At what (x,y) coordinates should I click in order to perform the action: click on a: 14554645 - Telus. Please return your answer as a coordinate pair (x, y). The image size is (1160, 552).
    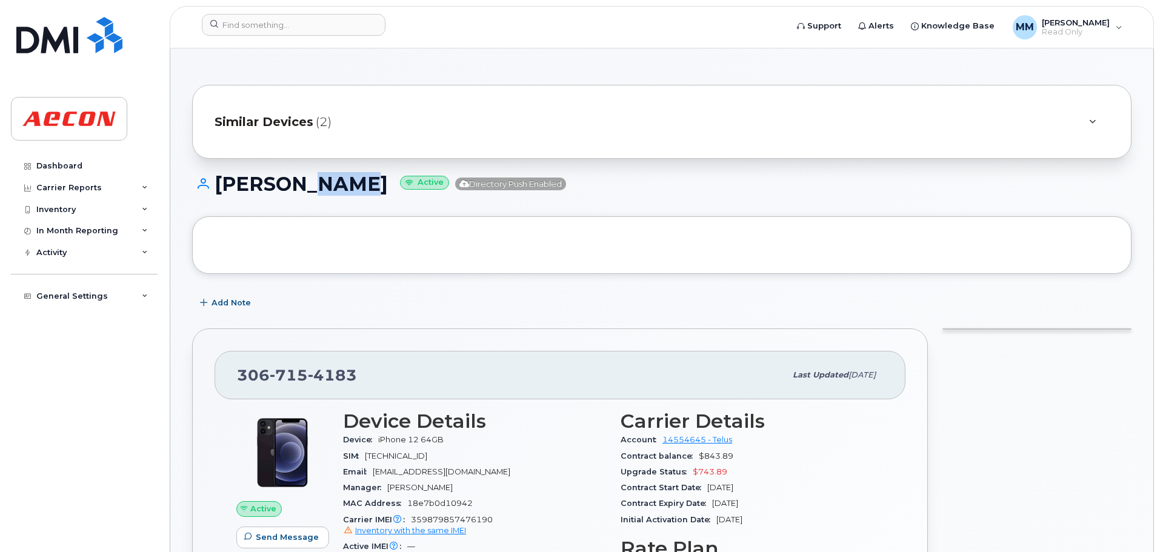
    Looking at the image, I should click on (697, 439).